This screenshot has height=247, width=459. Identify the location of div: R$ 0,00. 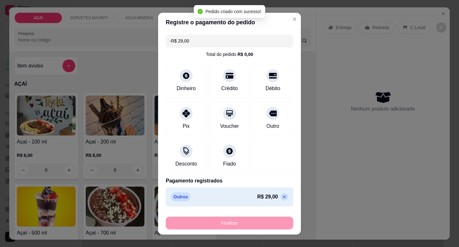
(245, 54).